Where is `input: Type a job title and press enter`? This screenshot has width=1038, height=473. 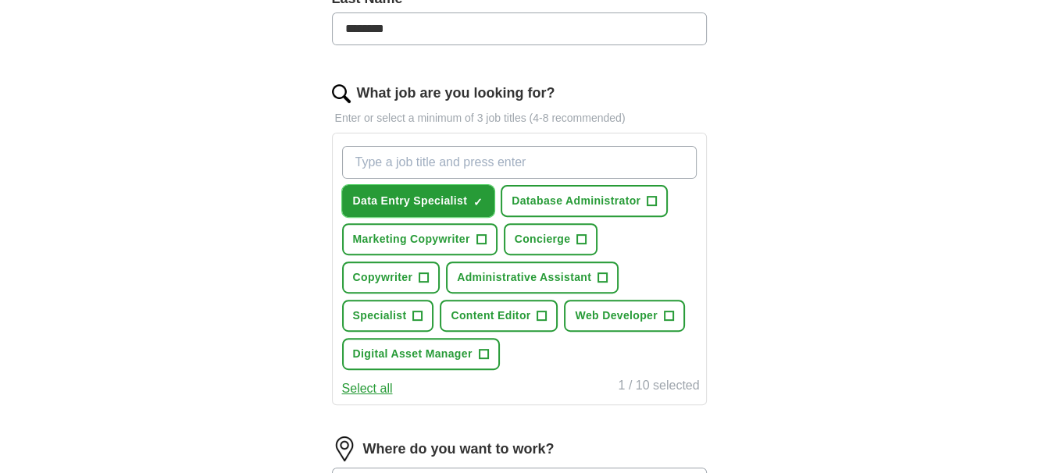 input: Type a job title and press enter is located at coordinates (519, 162).